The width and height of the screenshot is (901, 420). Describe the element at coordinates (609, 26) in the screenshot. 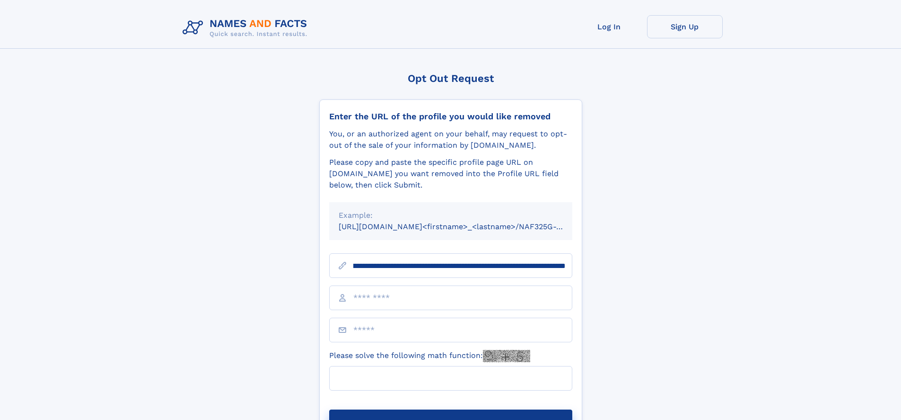

I see `a: Log In` at that location.